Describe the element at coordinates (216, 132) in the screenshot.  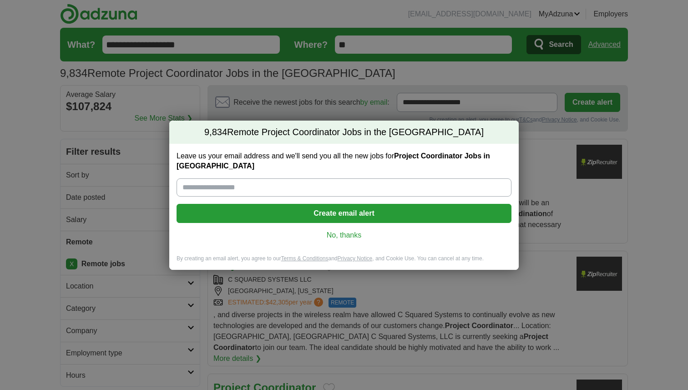
I see `span: 9,834` at that location.